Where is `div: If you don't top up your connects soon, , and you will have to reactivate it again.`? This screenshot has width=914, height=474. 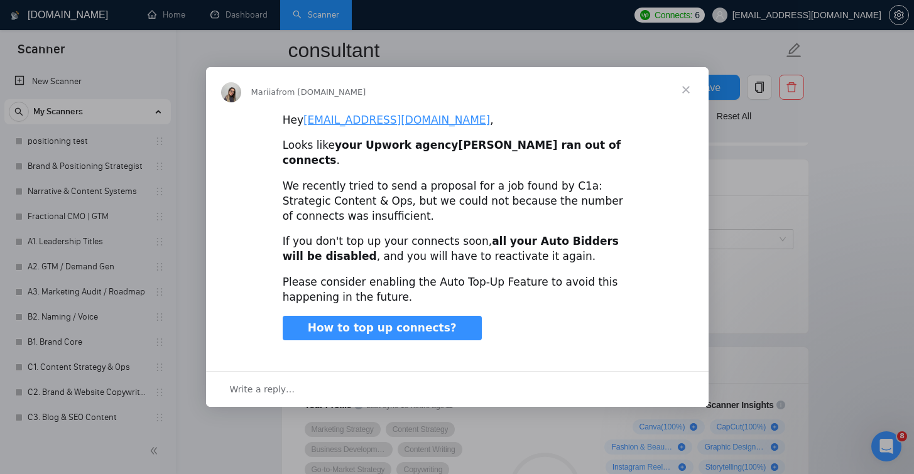
div: If you don't top up your connects soon, , and you will have to reactivate it again. is located at coordinates (457, 249).